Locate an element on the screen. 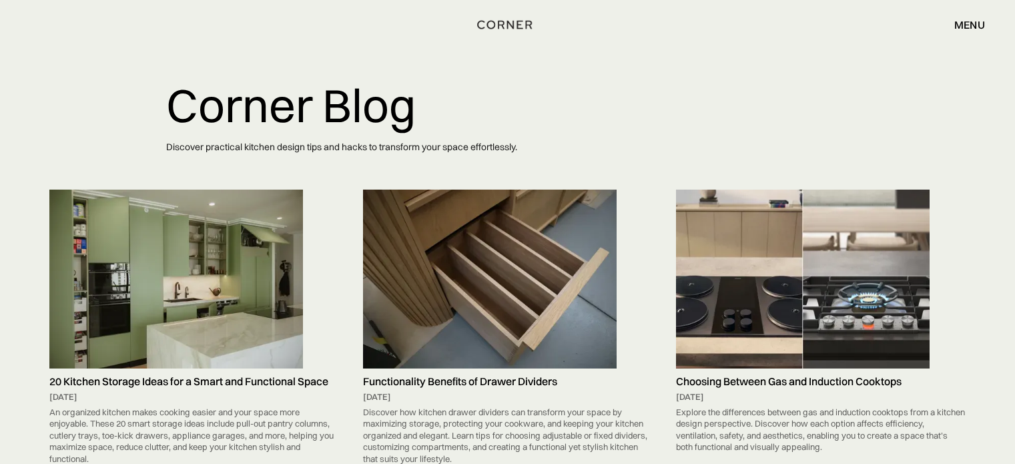 The width and height of the screenshot is (1015, 464). h5: Functionality Benefits of Drawer Dividers is located at coordinates (508, 381).